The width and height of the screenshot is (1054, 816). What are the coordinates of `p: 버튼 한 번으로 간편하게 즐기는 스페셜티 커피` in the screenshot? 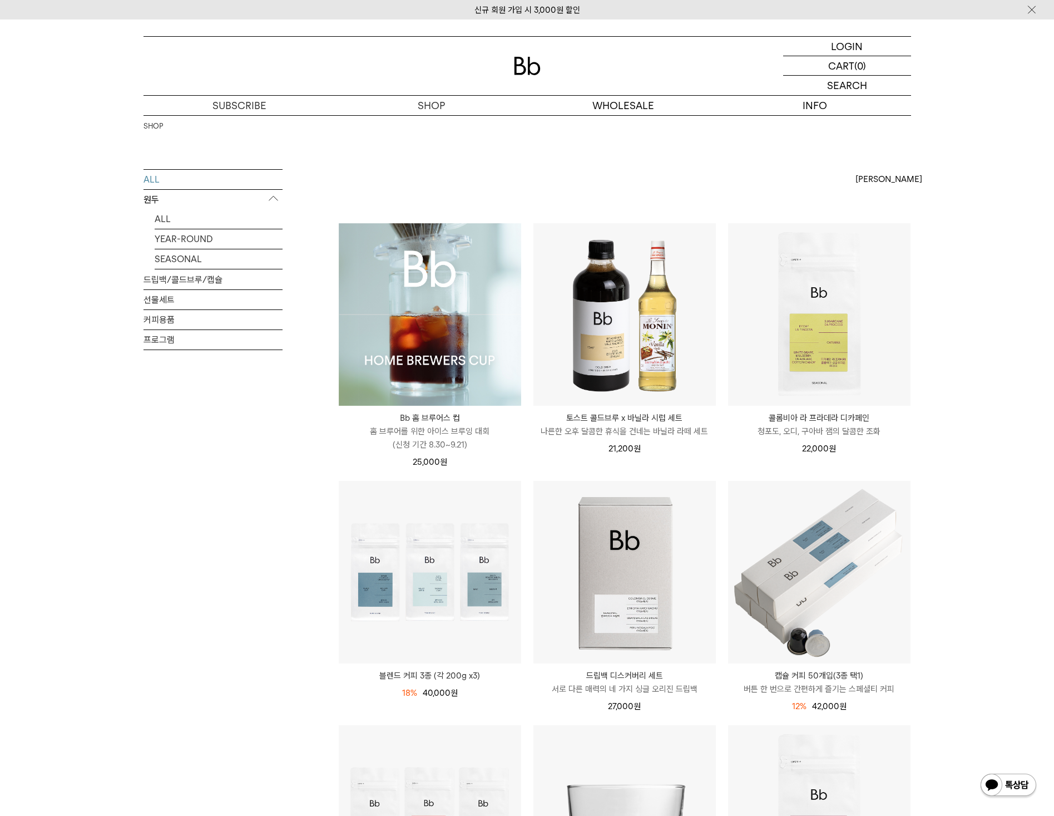 It's located at (820, 689).